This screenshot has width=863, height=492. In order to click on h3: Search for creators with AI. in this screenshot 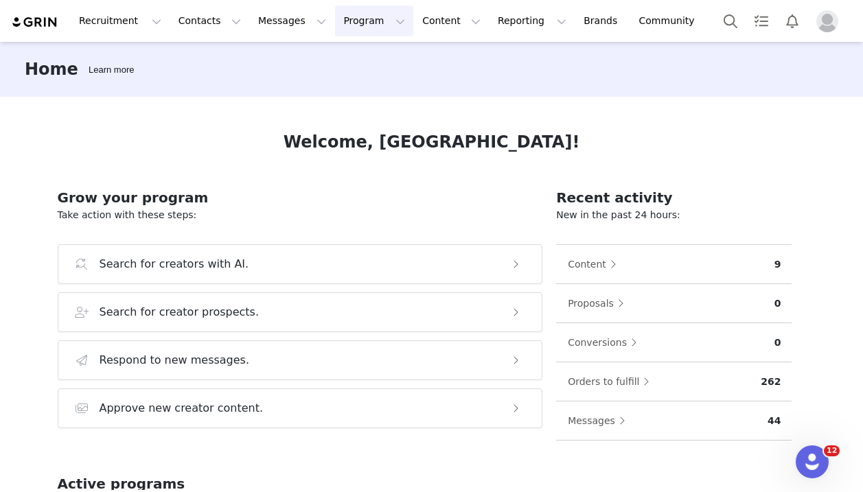, I will do `click(174, 264)`.